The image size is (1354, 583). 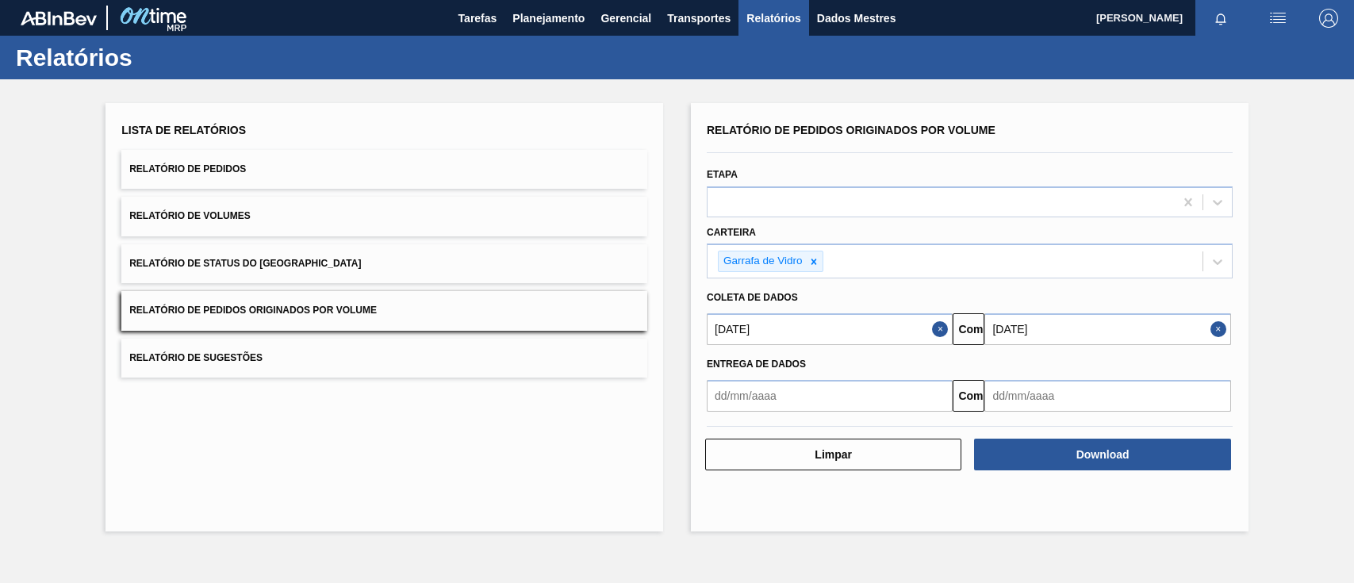 I want to click on font: Download, so click(x=1102, y=454).